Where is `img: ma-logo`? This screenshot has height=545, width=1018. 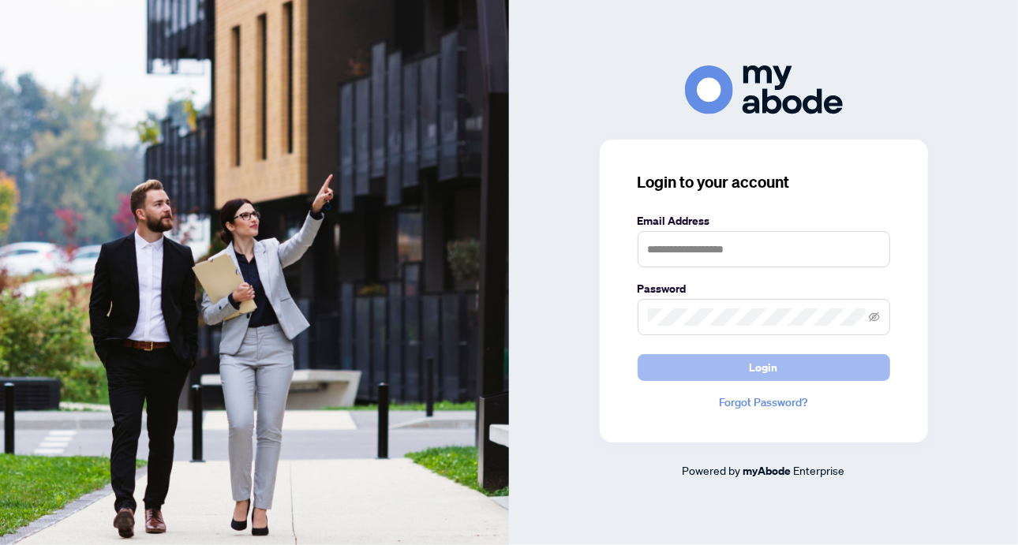 img: ma-logo is located at coordinates (764, 89).